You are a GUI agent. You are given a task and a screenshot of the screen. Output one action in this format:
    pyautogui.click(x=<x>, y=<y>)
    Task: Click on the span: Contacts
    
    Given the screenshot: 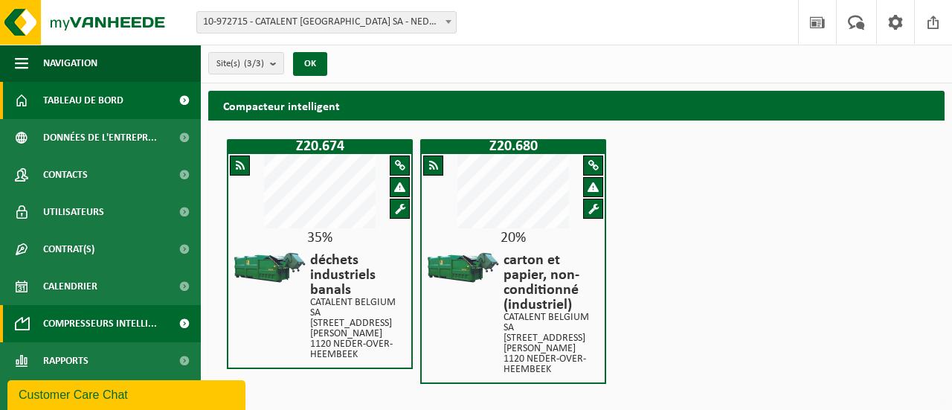 What is the action you would take?
    pyautogui.click(x=65, y=175)
    